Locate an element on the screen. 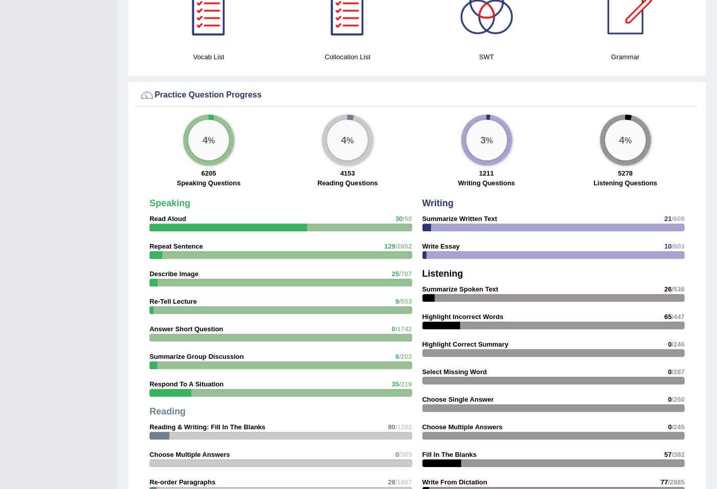 Image resolution: width=717 pixels, height=489 pixels. span: /2885 is located at coordinates (676, 482).